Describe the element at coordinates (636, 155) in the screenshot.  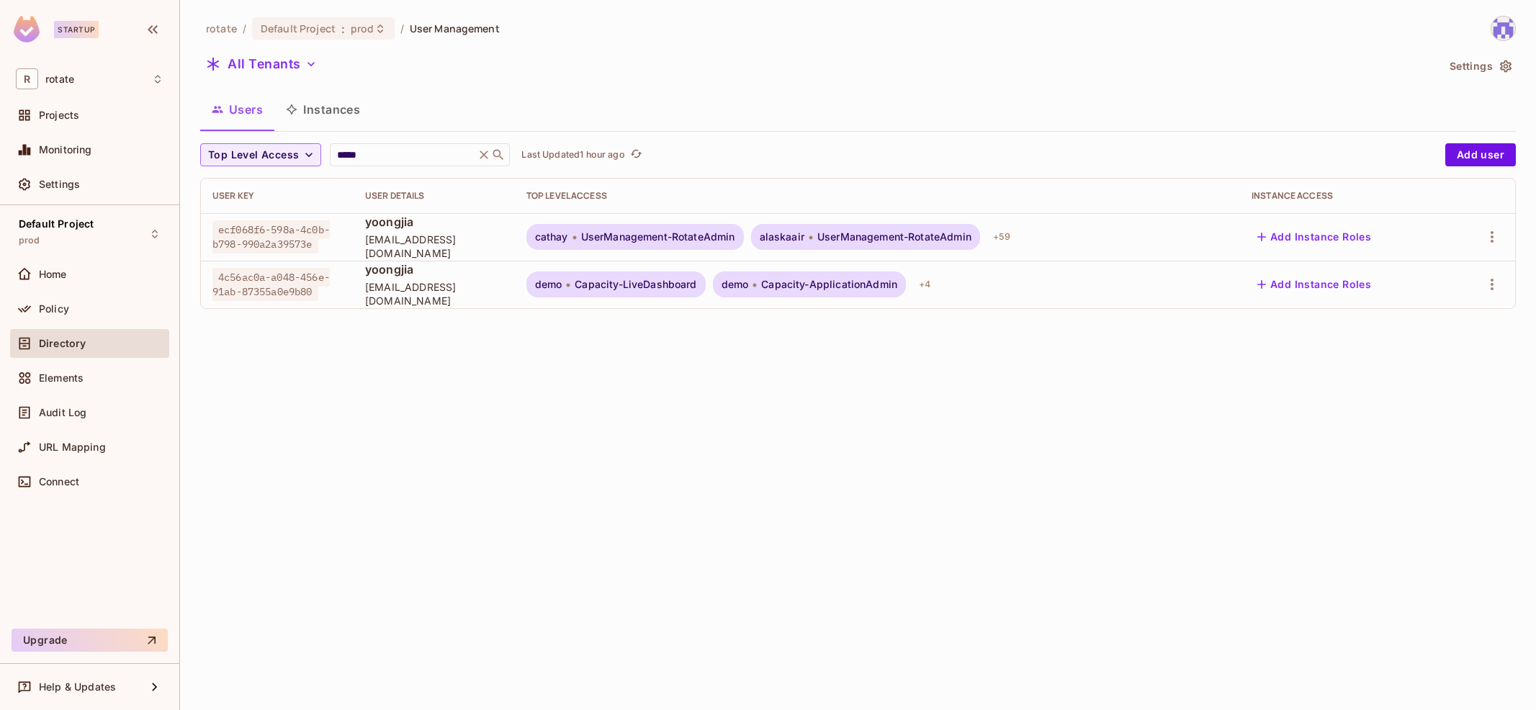
I see `button: refresh` at that location.